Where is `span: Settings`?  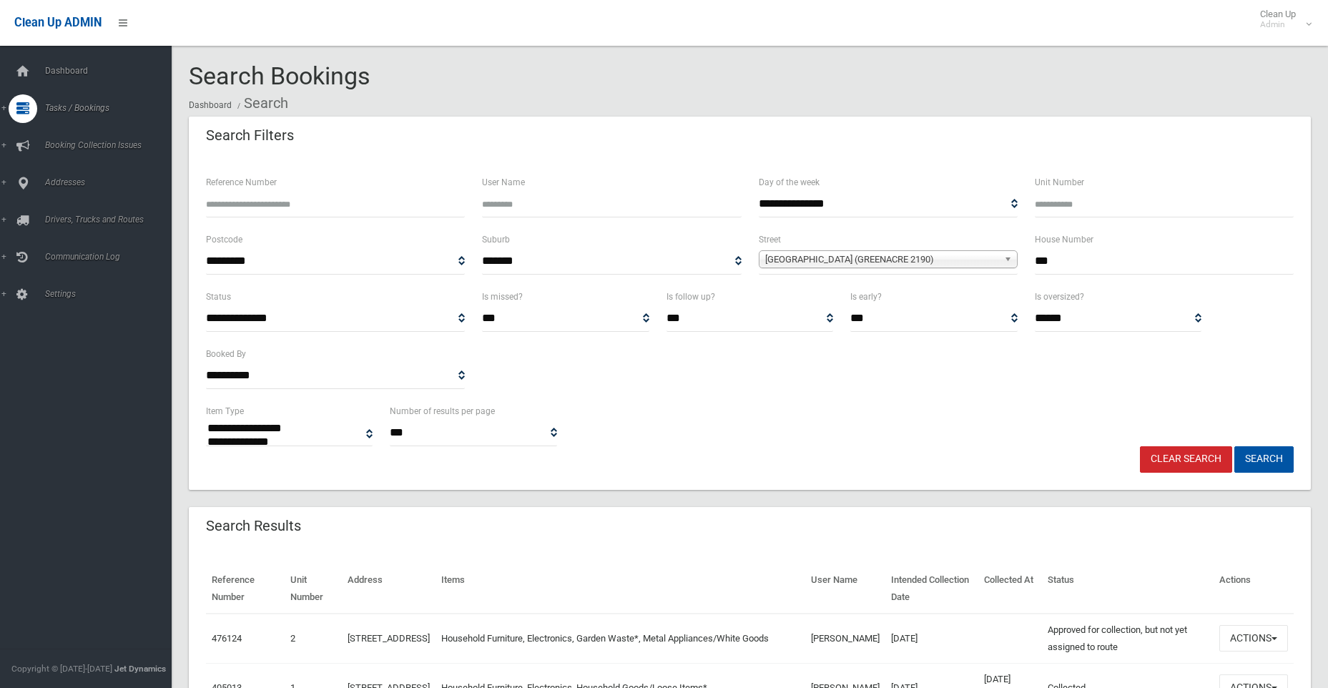 span: Settings is located at coordinates (112, 294).